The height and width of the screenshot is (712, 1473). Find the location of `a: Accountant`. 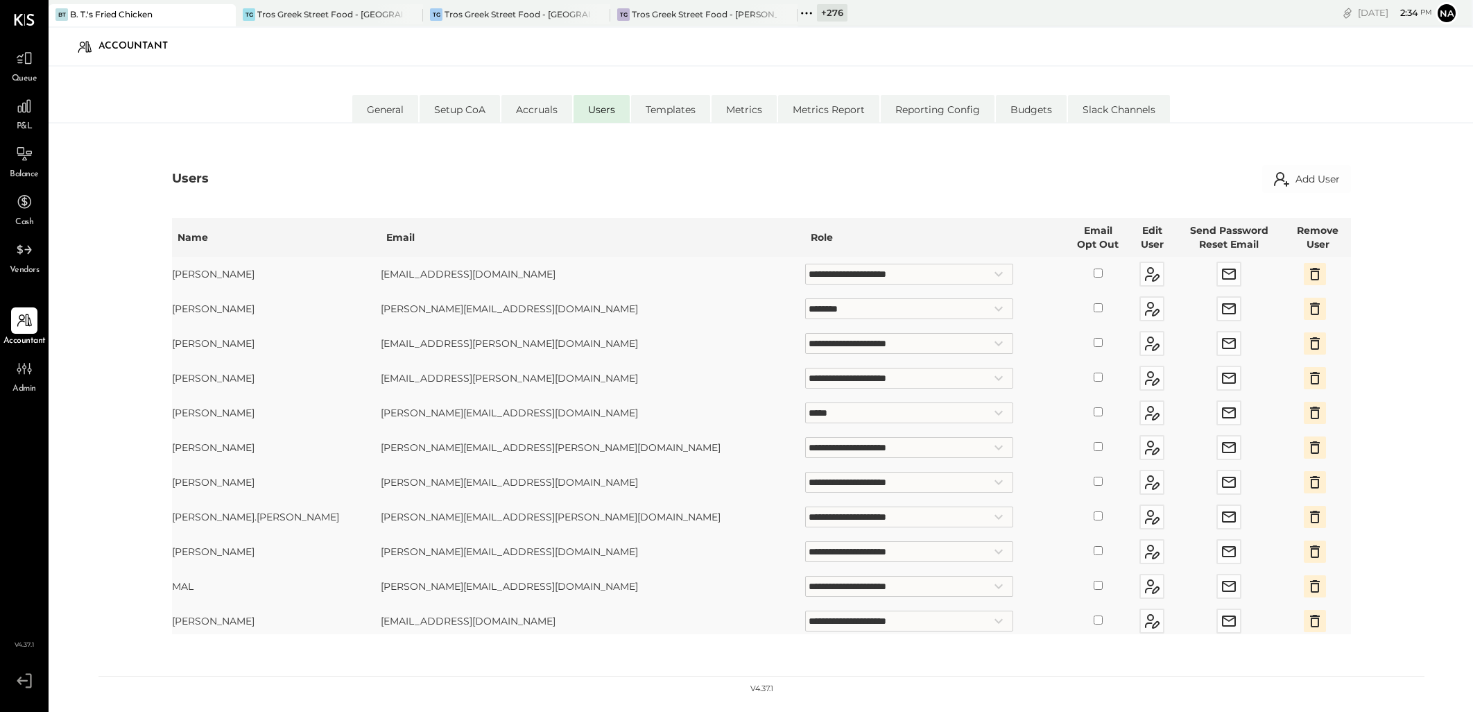

a: Accountant is located at coordinates (24, 327).